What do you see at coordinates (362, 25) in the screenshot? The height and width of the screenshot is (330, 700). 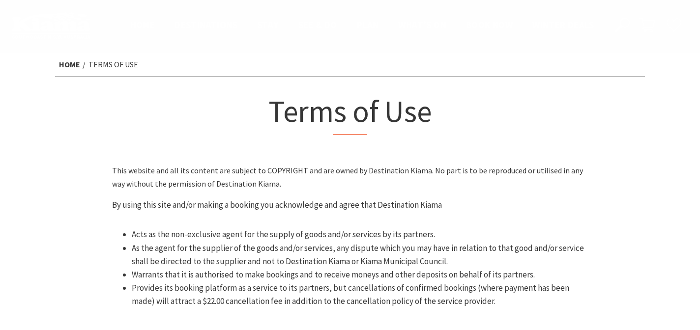 I see `nav: Main Menu` at bounding box center [362, 25].